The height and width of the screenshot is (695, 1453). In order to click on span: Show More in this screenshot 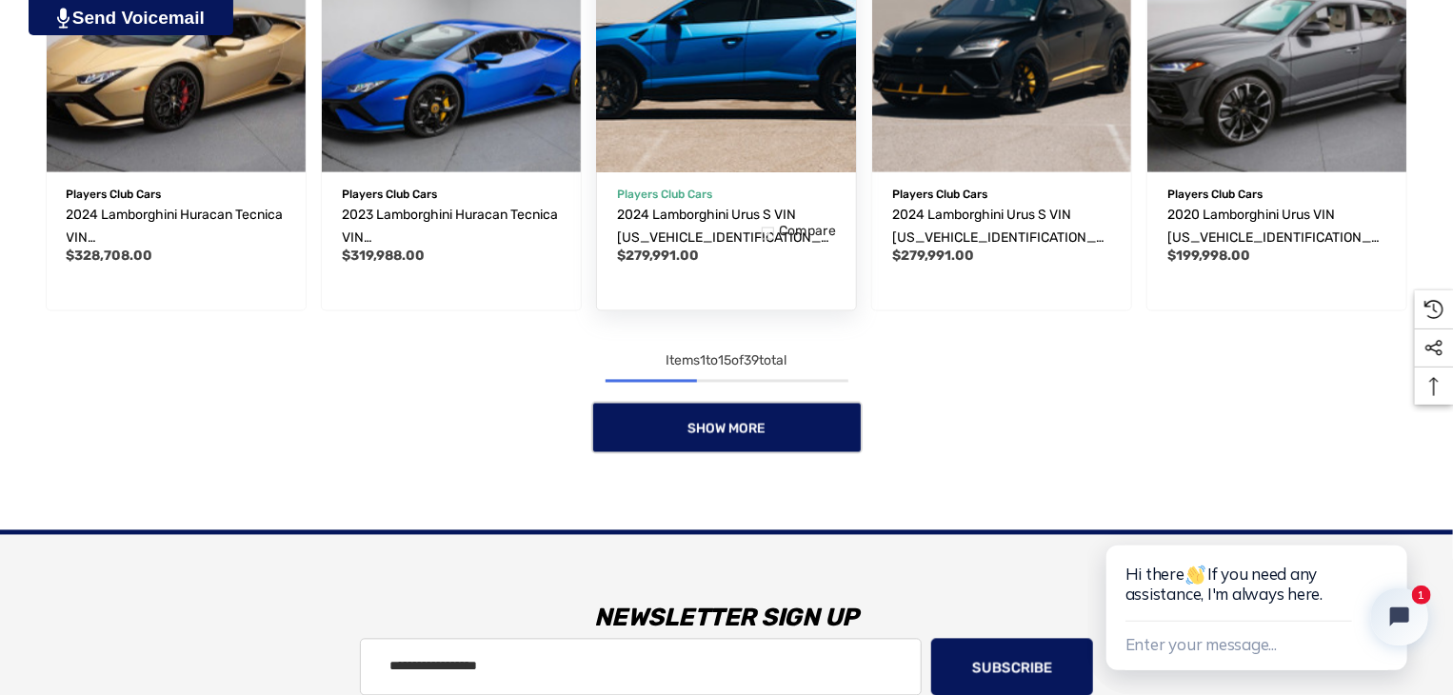, I will do `click(727, 429)`.